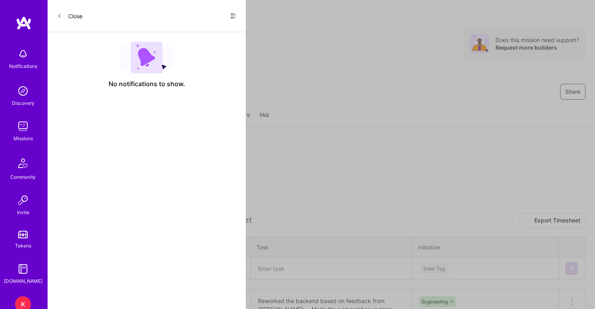  Describe the element at coordinates (147, 58) in the screenshot. I see `img: empty` at that location.